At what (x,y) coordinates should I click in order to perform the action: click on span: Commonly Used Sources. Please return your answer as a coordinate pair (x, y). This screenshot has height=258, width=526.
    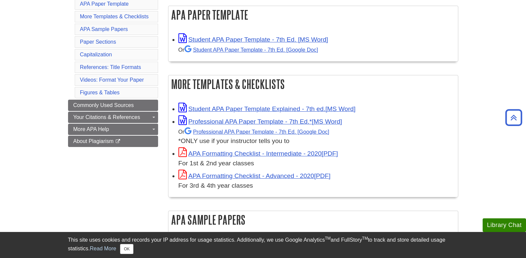
    Looking at the image, I should click on (103, 105).